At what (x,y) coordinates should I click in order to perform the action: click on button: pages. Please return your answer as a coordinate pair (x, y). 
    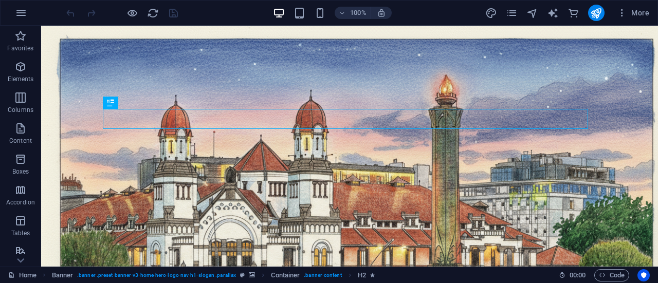
    Looking at the image, I should click on (512, 13).